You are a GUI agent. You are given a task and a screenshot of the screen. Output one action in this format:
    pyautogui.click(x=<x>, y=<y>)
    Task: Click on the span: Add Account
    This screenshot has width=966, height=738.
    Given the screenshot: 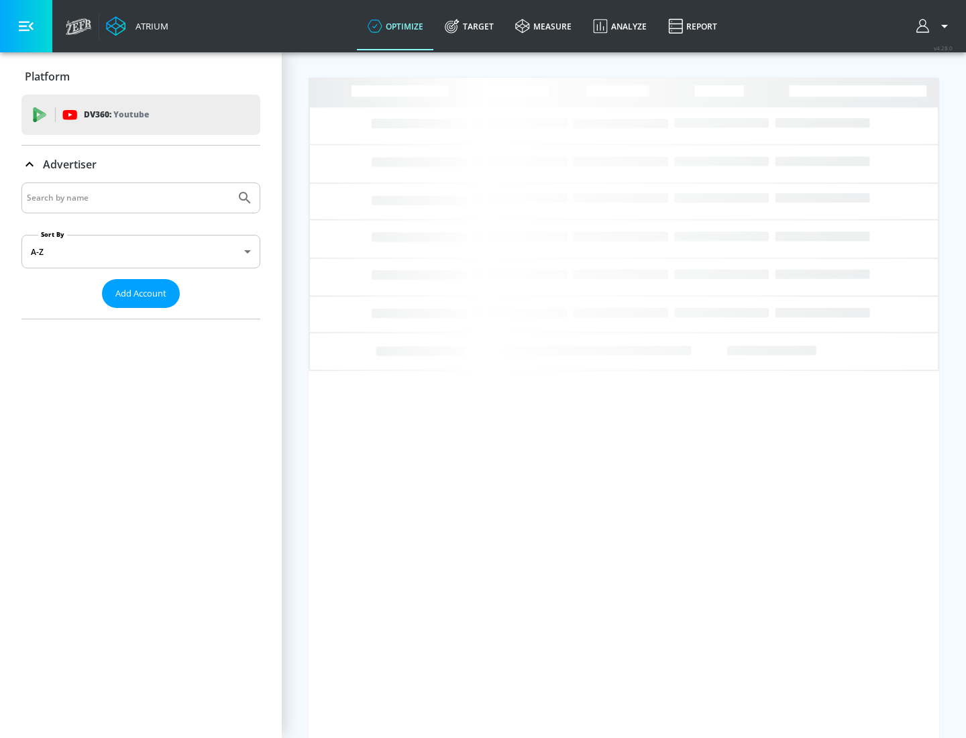 What is the action you would take?
    pyautogui.click(x=141, y=293)
    